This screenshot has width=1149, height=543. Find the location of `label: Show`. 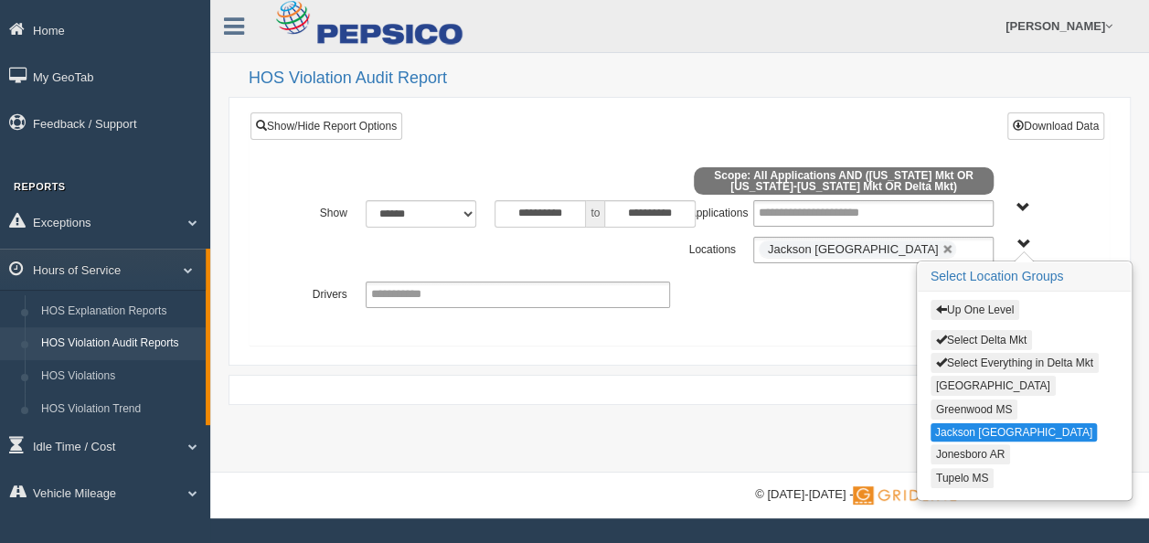

label: Show is located at coordinates (324, 211).